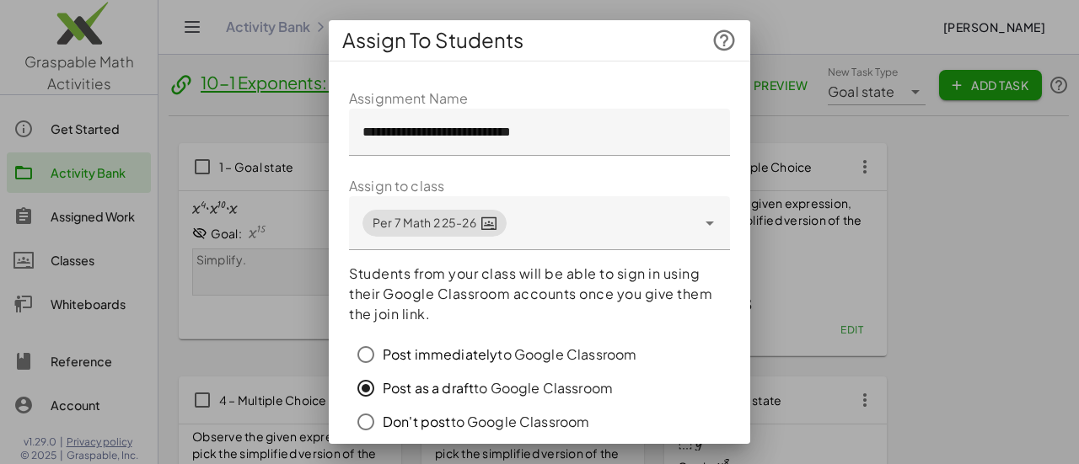 The height and width of the screenshot is (464, 1079). Describe the element at coordinates (440, 354) in the screenshot. I see `span: Post immediately` at that location.